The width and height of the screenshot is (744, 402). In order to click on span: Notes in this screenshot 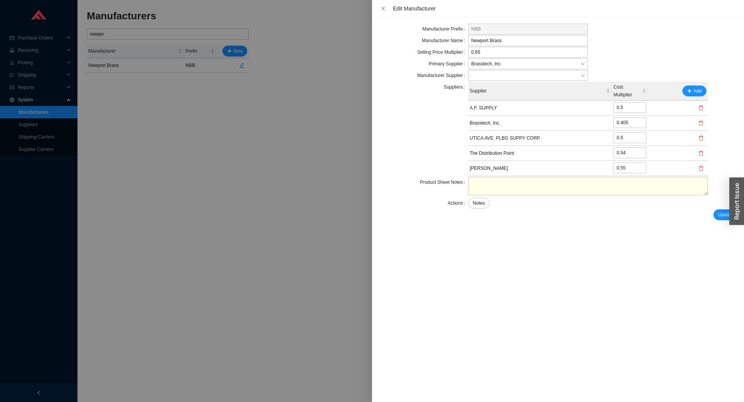, I will do `click(478, 203)`.